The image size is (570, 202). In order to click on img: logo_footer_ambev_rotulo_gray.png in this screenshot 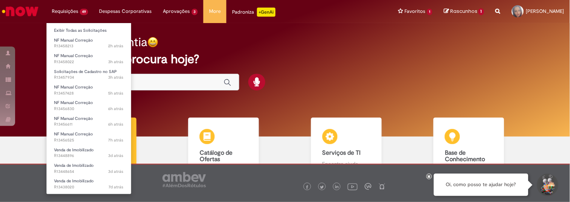, I will do `click(184, 180)`.